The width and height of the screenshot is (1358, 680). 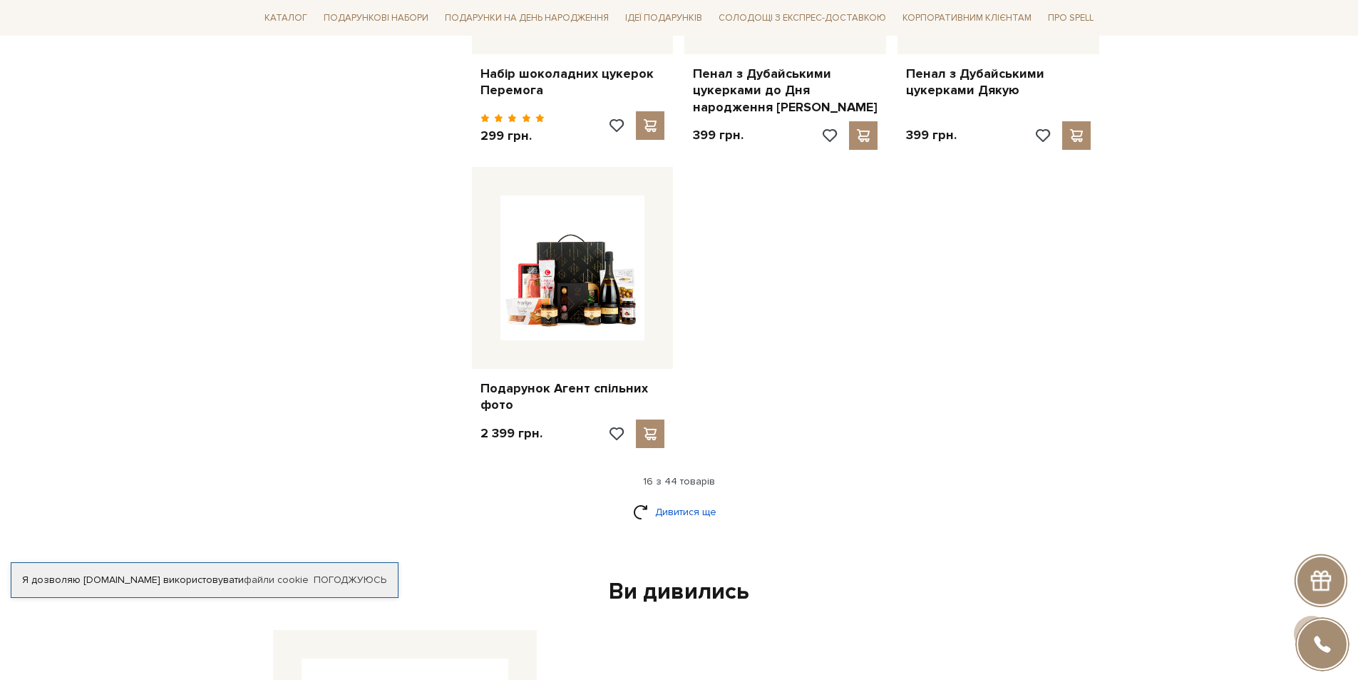 I want to click on a: Пенал з Дубайськими цукерками Дякую, so click(x=998, y=82).